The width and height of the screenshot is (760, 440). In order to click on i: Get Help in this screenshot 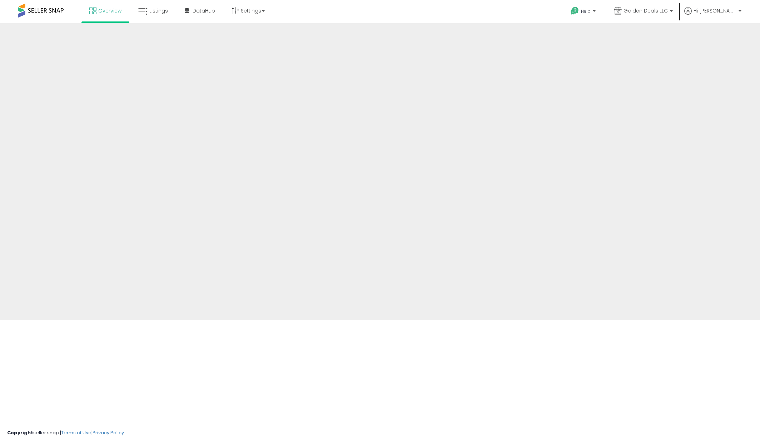, I will do `click(575, 11)`.